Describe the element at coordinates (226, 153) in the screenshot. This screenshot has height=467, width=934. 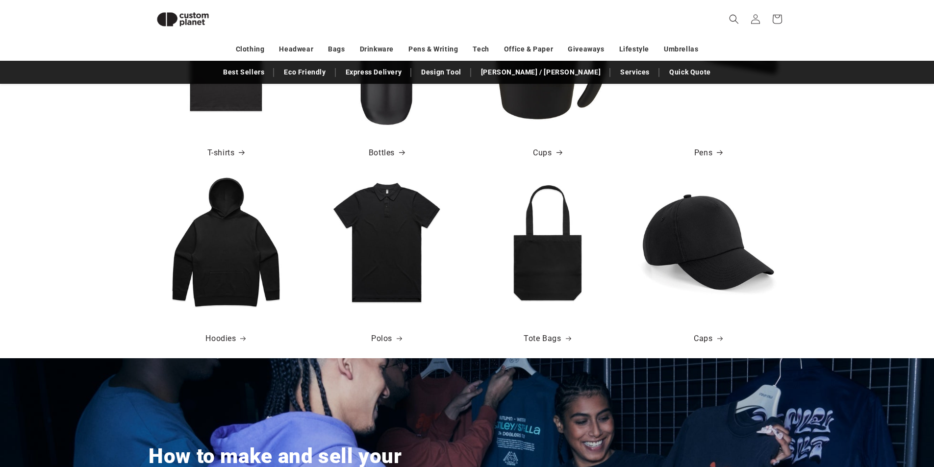
I see `a: T-shirts` at that location.